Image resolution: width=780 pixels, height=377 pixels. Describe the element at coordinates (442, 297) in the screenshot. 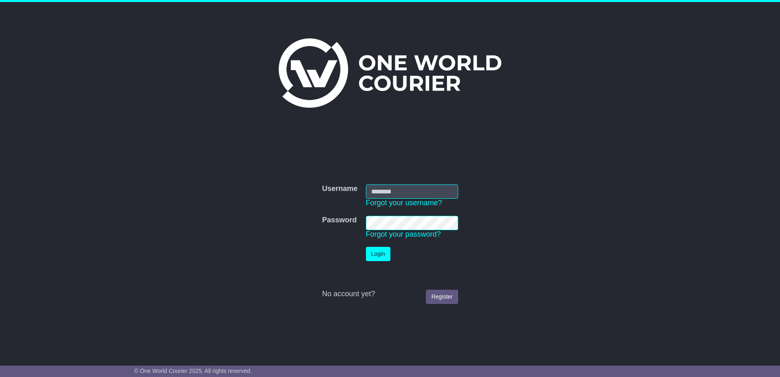

I see `a: Register` at that location.